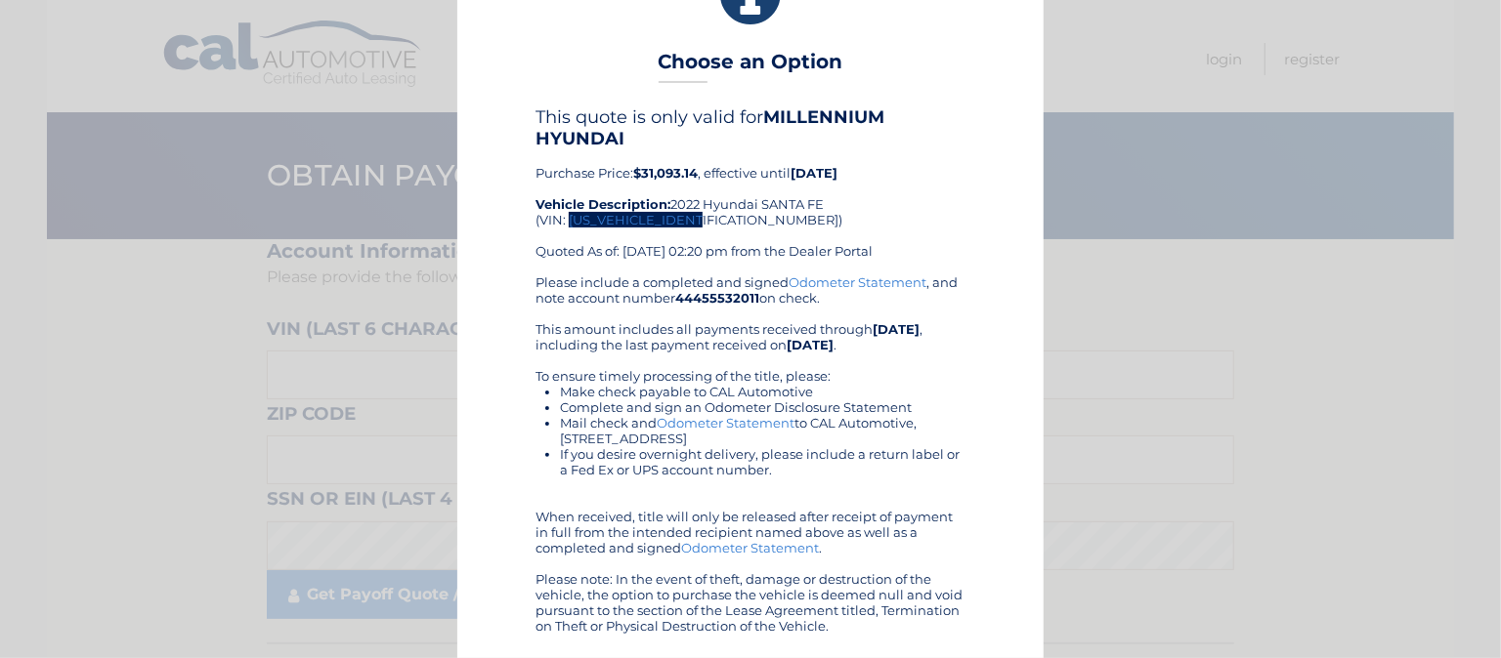  What do you see at coordinates (750, 128) in the screenshot?
I see `h4: This quote is only valid for` at bounding box center [750, 128].